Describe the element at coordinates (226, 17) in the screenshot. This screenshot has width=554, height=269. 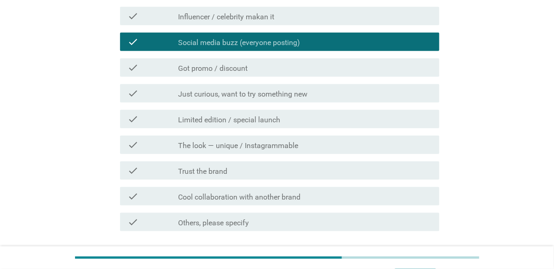
I see `label: Influencer / celebrity makan it` at that location.